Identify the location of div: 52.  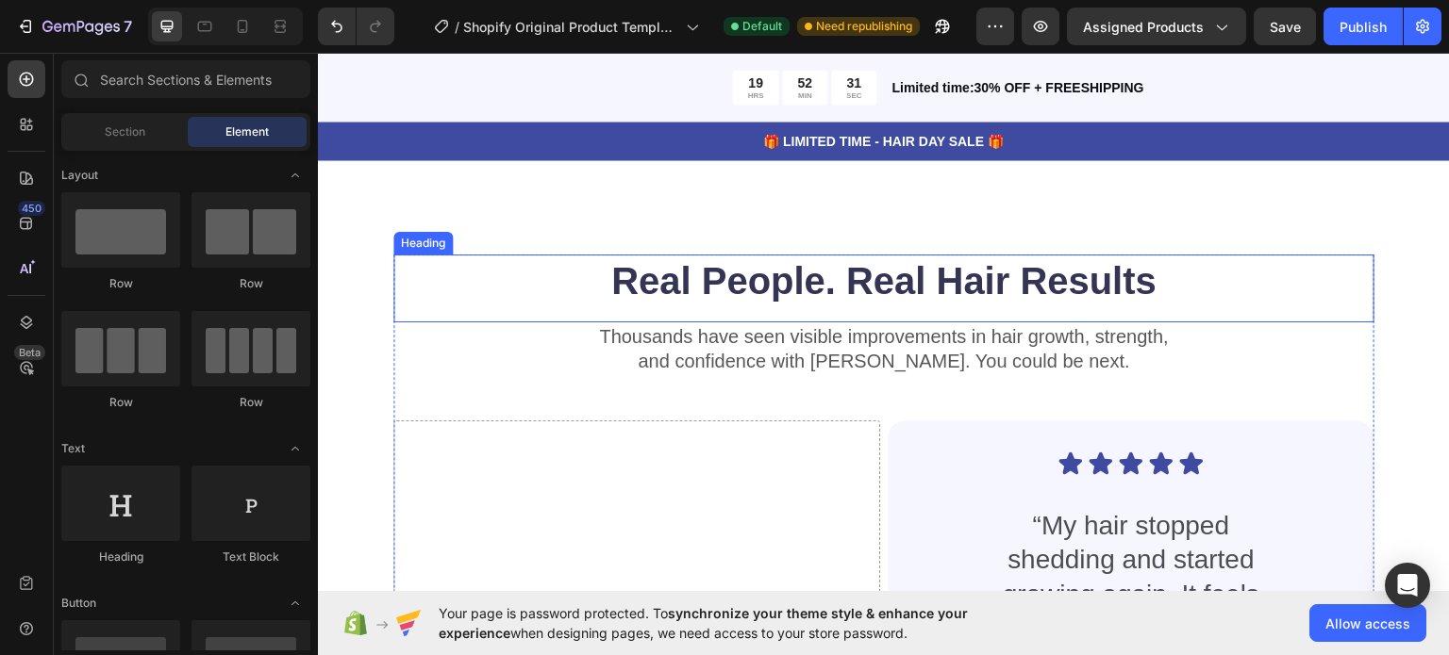
(488, 29).